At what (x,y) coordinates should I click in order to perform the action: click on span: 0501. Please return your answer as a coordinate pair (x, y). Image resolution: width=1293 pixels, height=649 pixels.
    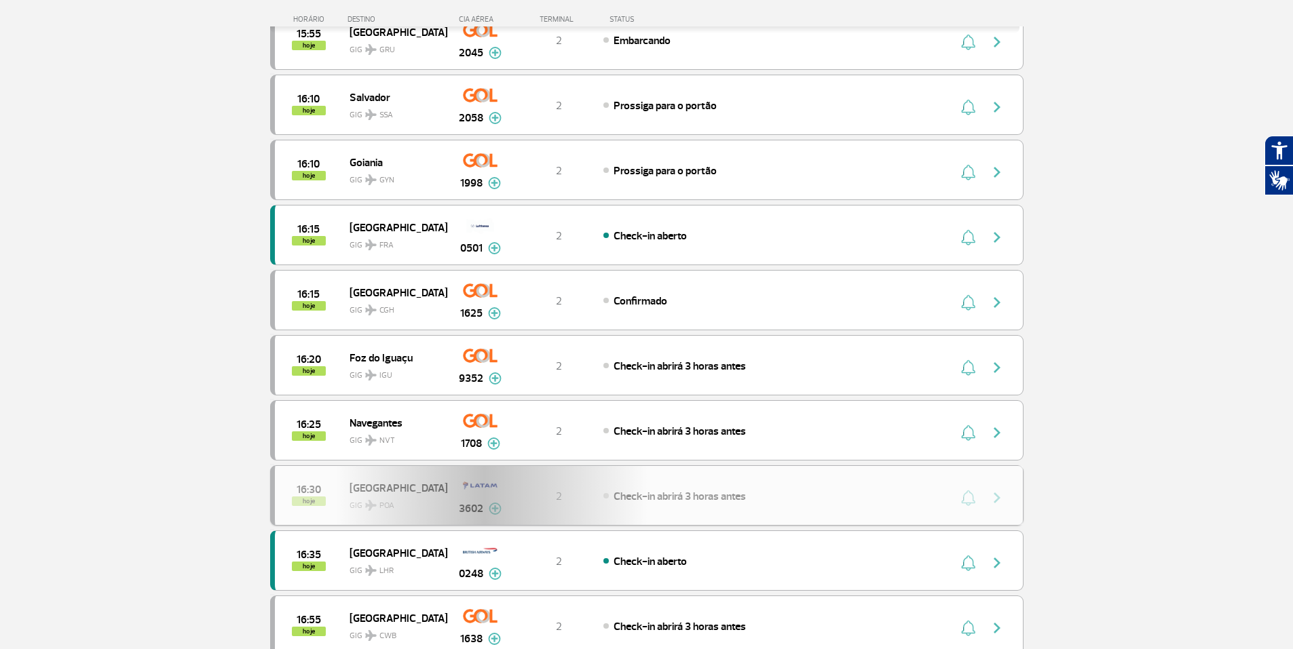
    Looking at the image, I should click on (471, 248).